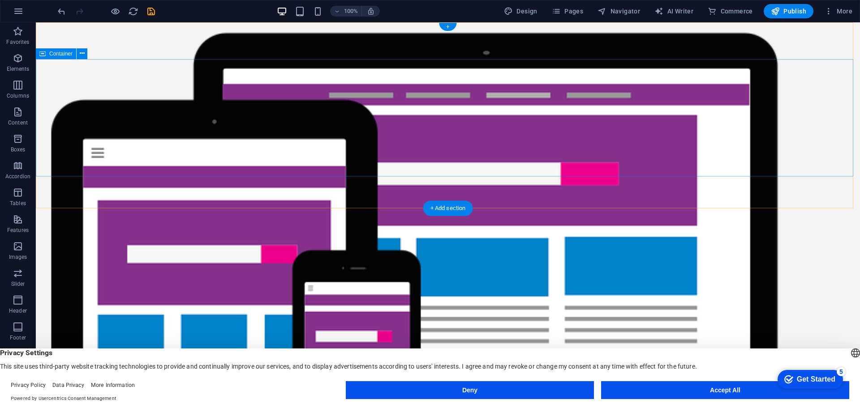 This screenshot has width=860, height=408. What do you see at coordinates (18, 338) in the screenshot?
I see `p: Footer` at bounding box center [18, 338].